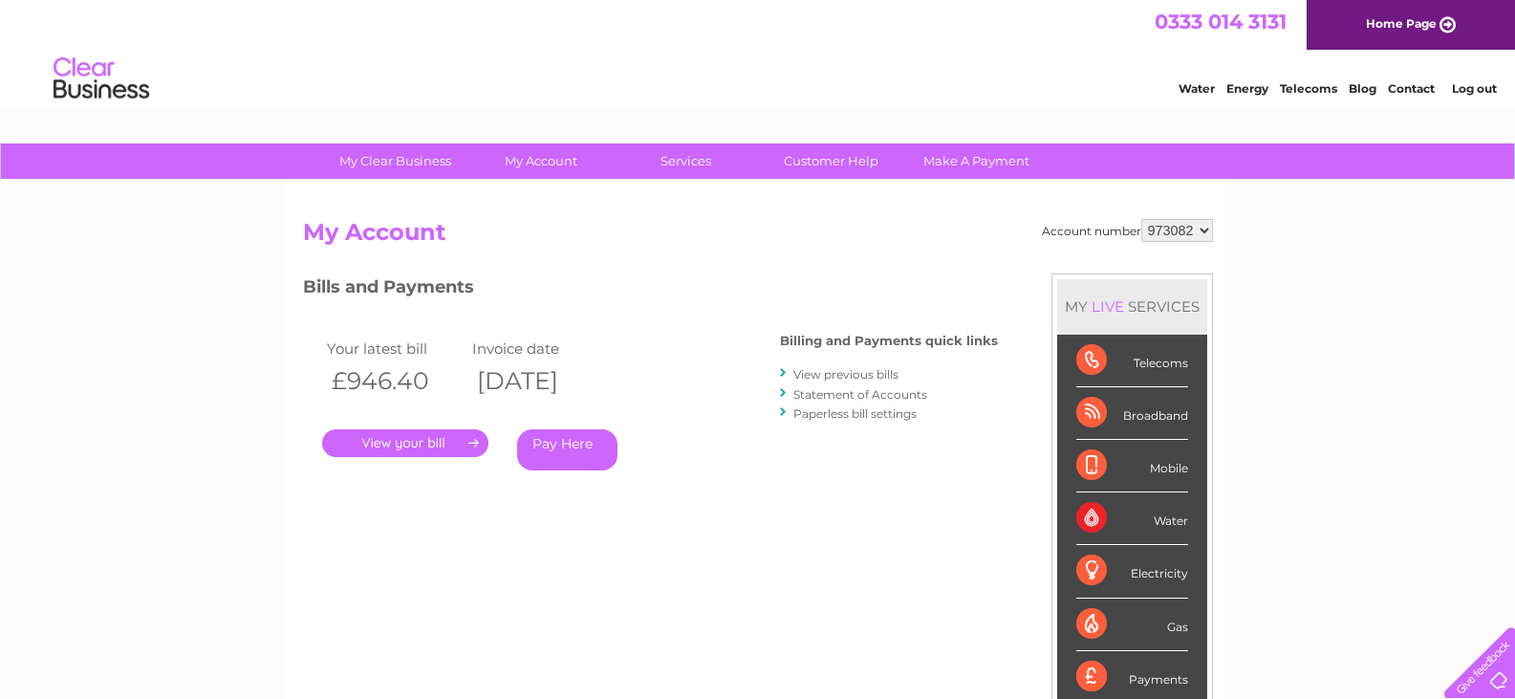  I want to click on a: Statement of Accounts, so click(860, 394).